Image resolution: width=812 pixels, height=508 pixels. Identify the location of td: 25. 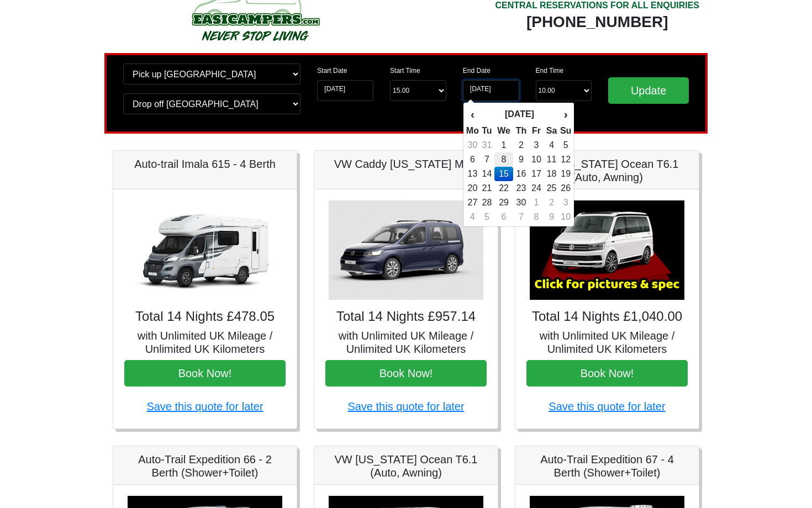
(551, 188).